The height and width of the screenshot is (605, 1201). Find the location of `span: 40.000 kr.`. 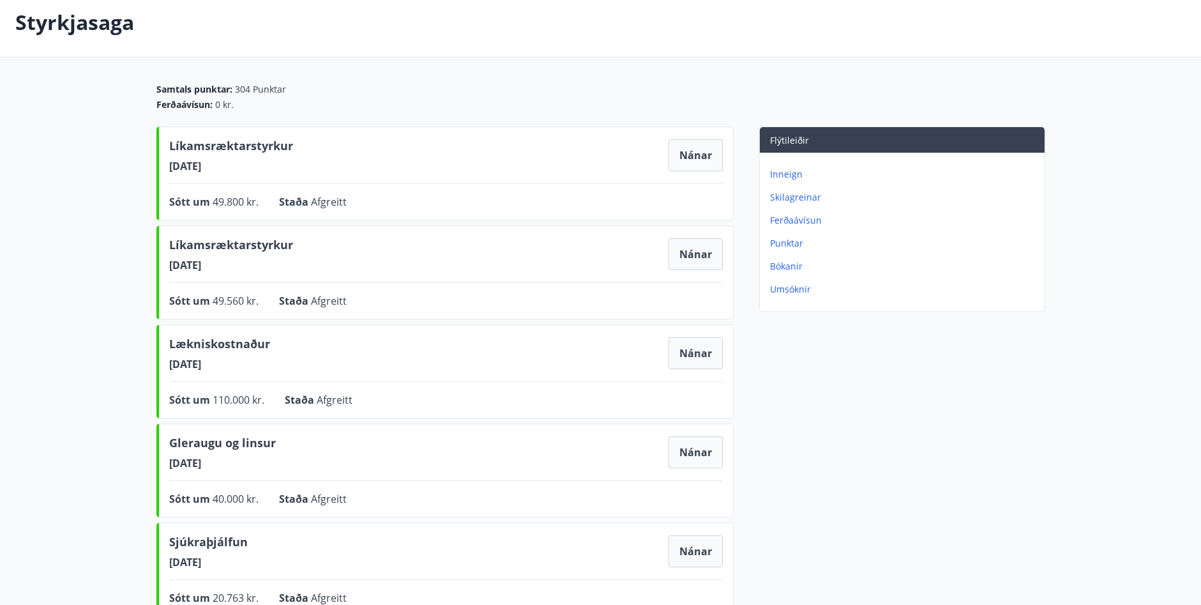

span: 40.000 kr. is located at coordinates (236, 499).